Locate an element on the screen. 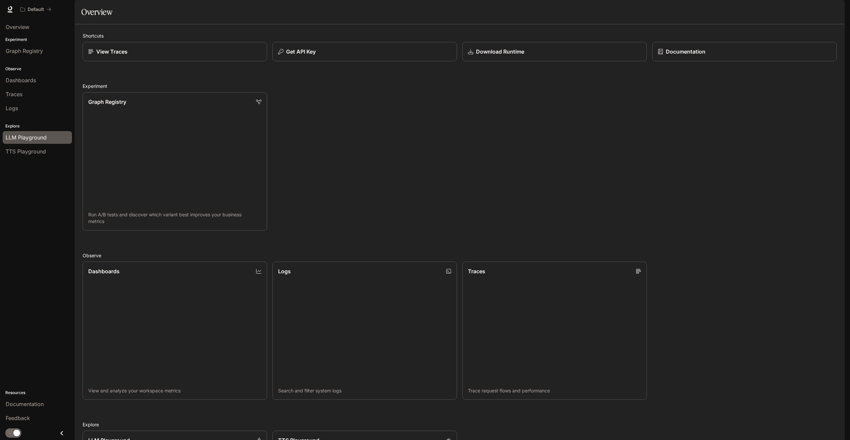 The image size is (850, 440). a: Documentation is located at coordinates (744, 52).